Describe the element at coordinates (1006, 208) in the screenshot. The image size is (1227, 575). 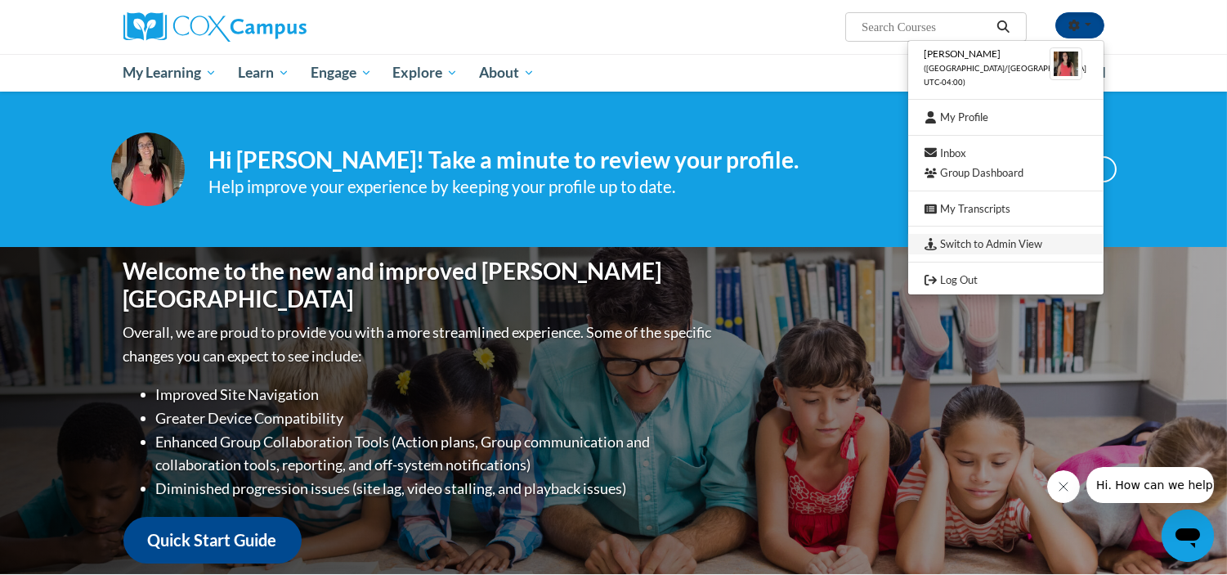
I see `a: My Transcripts` at that location.